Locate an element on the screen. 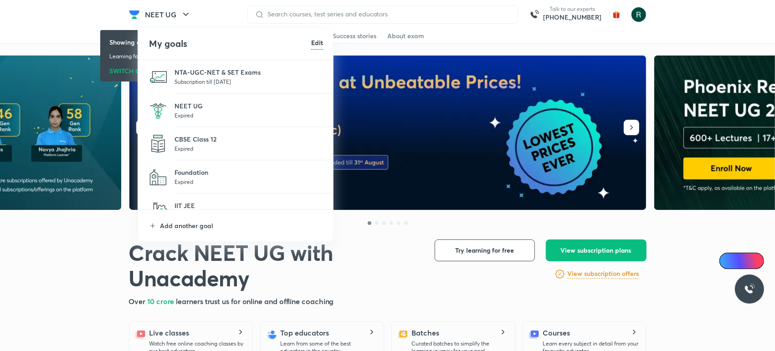 The height and width of the screenshot is (351, 775). p: NEET UG is located at coordinates (249, 106).